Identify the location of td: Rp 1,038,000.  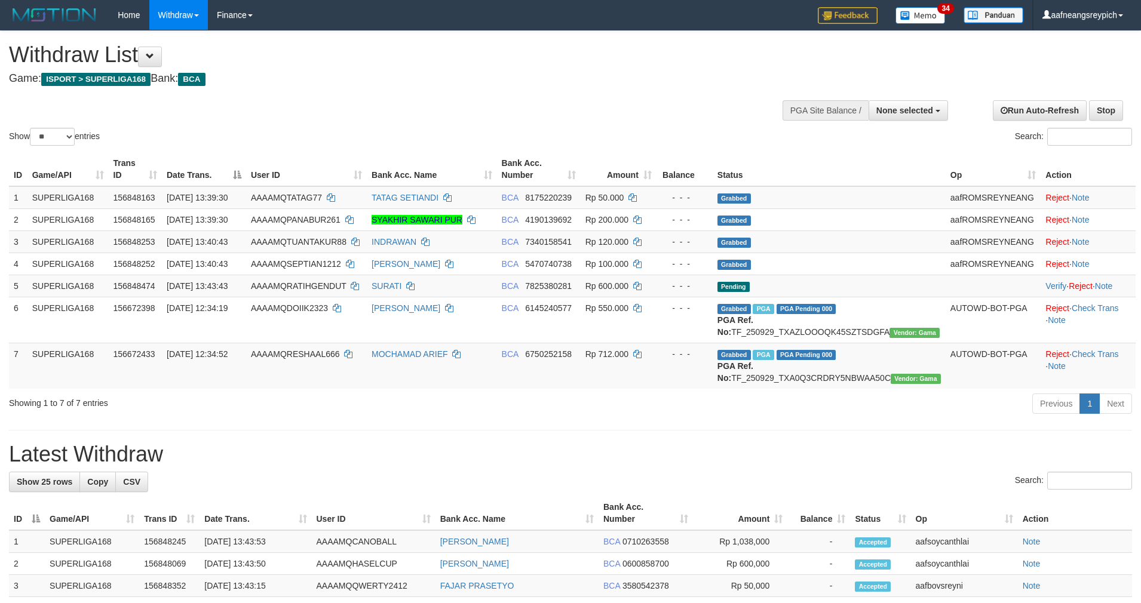
(740, 542).